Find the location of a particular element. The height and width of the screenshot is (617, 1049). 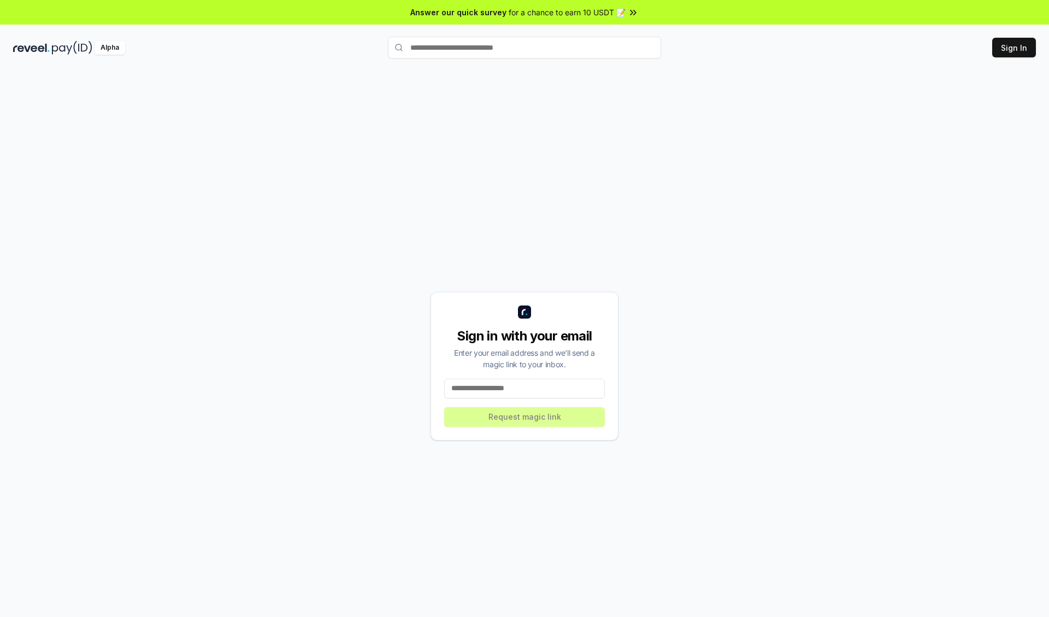

span: Answer our quick survey is located at coordinates (458, 12).